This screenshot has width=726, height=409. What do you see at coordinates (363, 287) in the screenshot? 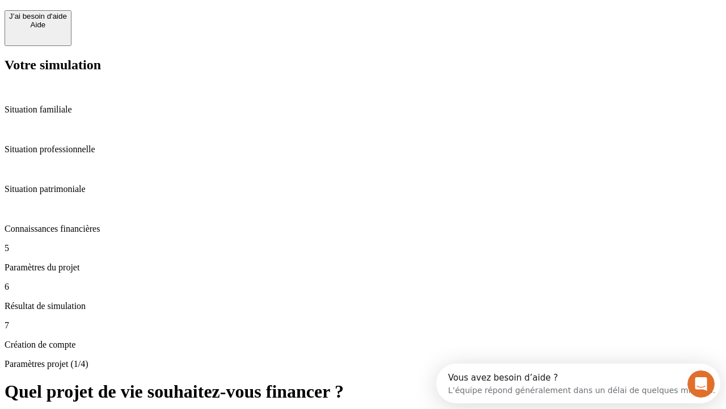
I see `p: 6` at bounding box center [363, 287].